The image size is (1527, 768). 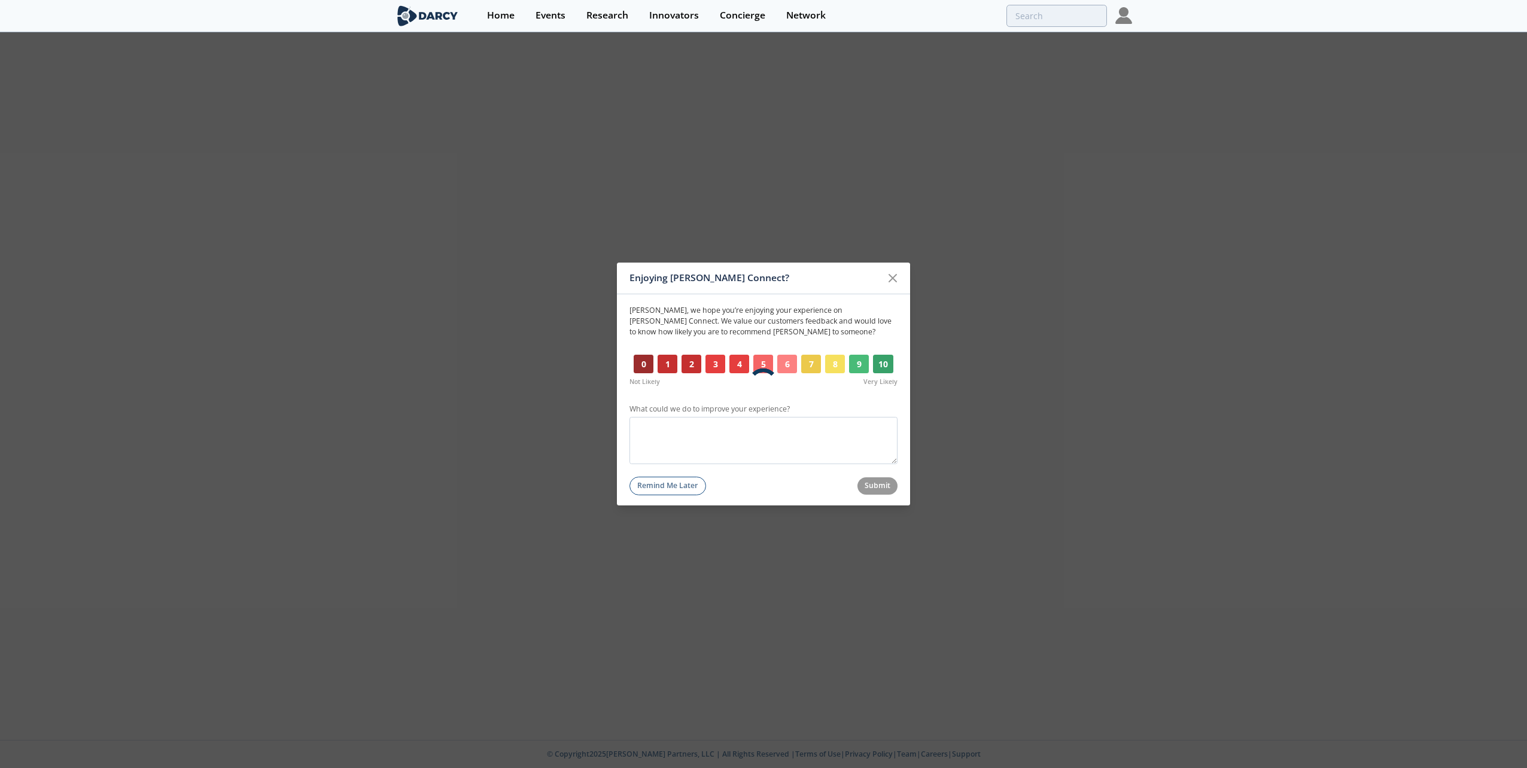 I want to click on button: 7, so click(x=811, y=364).